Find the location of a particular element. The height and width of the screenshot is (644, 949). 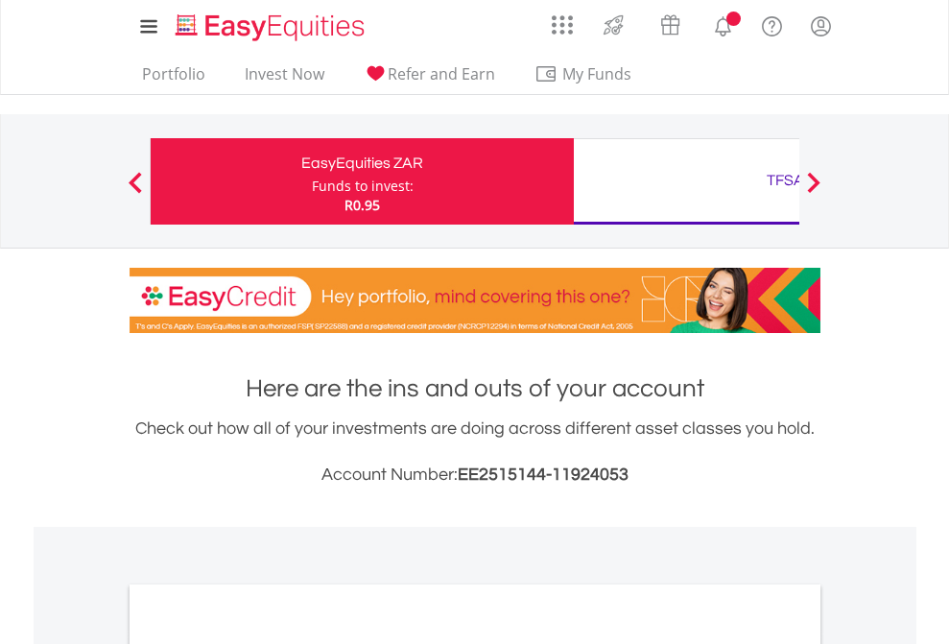

div: Check out how all of your investments are doing across different asset classes you hold. is located at coordinates (475, 452).